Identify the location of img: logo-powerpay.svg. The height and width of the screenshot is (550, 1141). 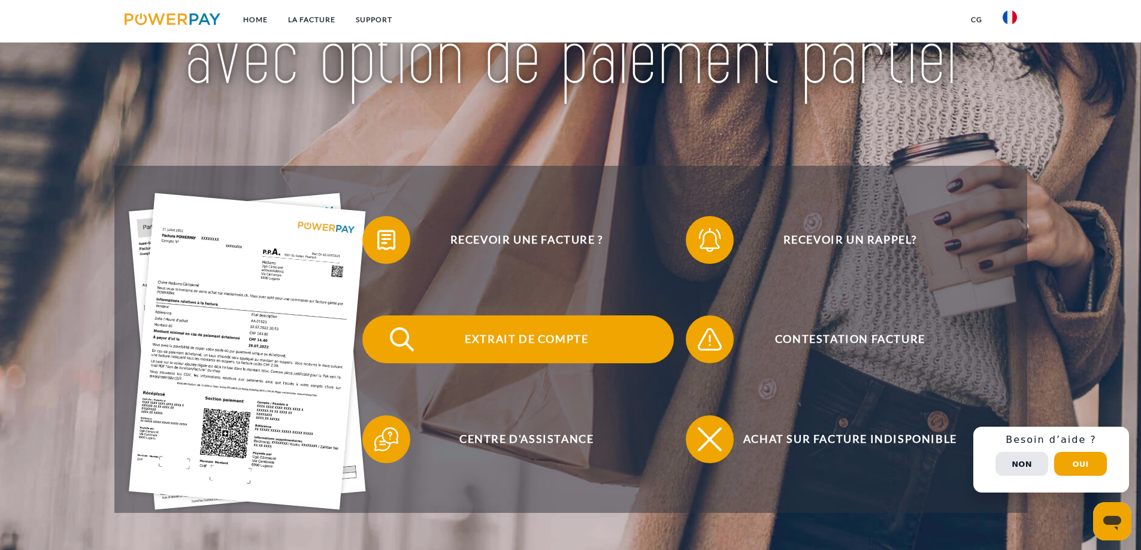
(172, 19).